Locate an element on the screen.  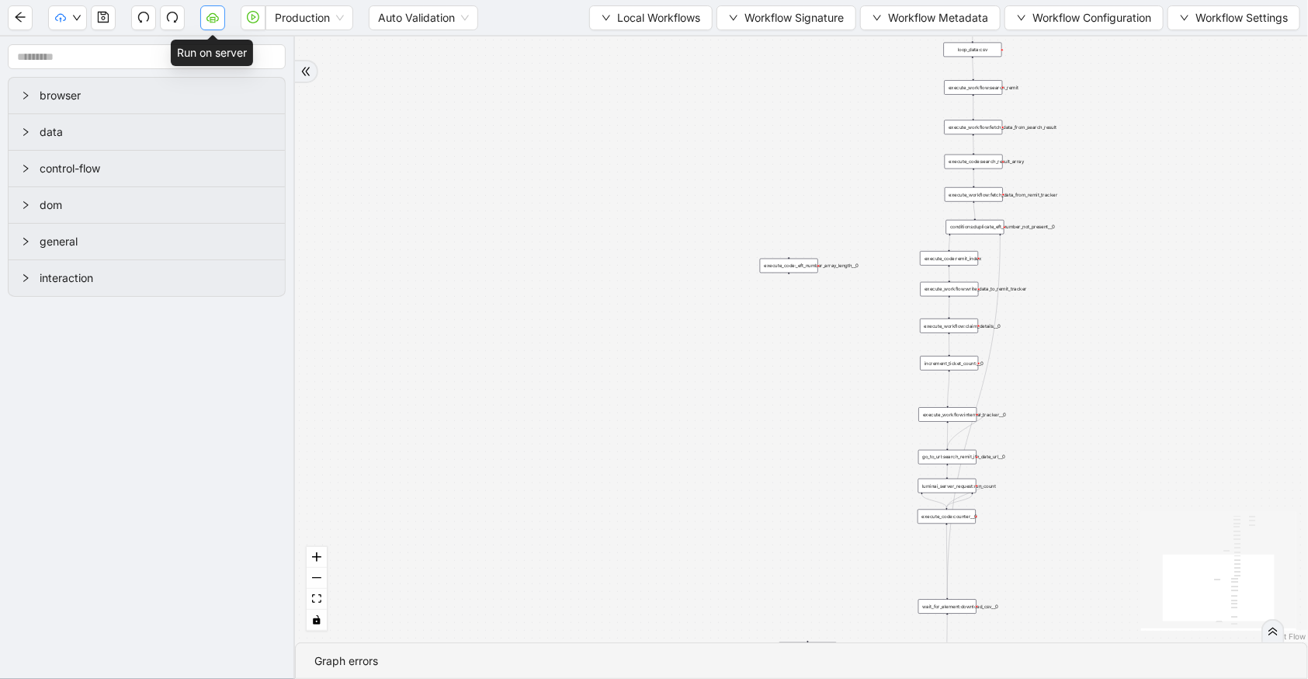
div: execute_workflow:internal_tracker__0 is located at coordinates (948, 414).